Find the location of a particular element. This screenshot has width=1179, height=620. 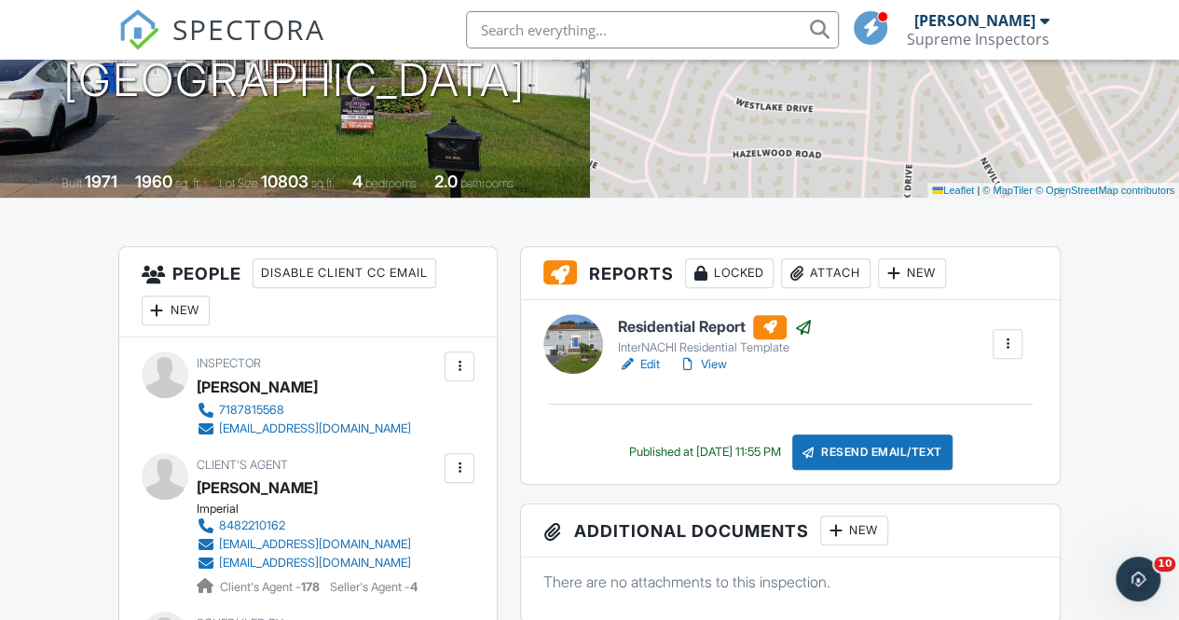

span: Inspector is located at coordinates (228, 363).